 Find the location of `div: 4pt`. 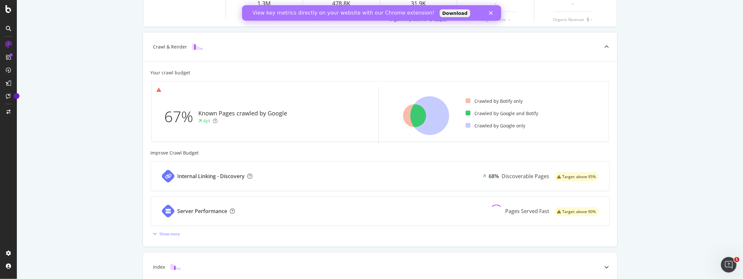

div: 4pt is located at coordinates (207, 121).